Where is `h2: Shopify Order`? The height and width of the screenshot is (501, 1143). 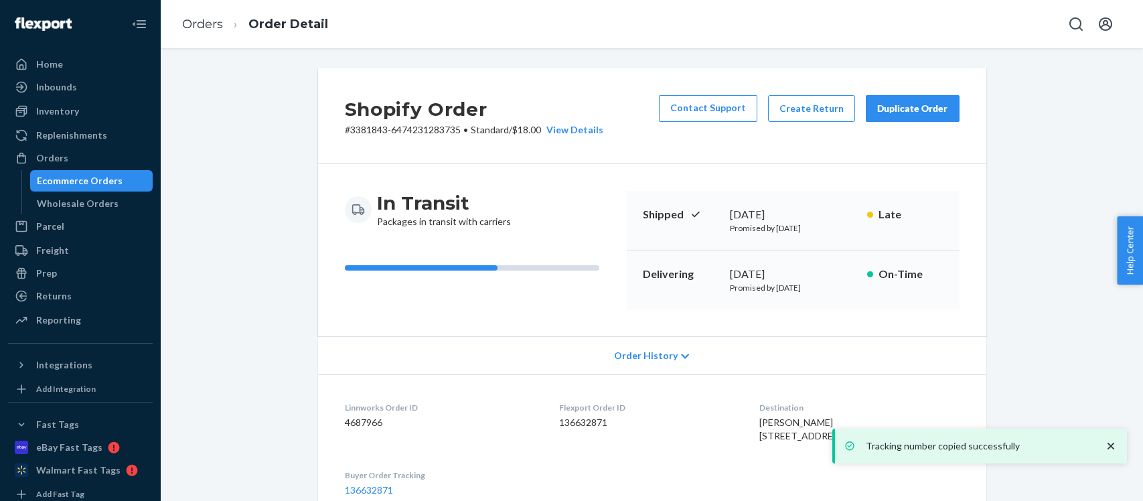
h2: Shopify Order is located at coordinates (474, 109).